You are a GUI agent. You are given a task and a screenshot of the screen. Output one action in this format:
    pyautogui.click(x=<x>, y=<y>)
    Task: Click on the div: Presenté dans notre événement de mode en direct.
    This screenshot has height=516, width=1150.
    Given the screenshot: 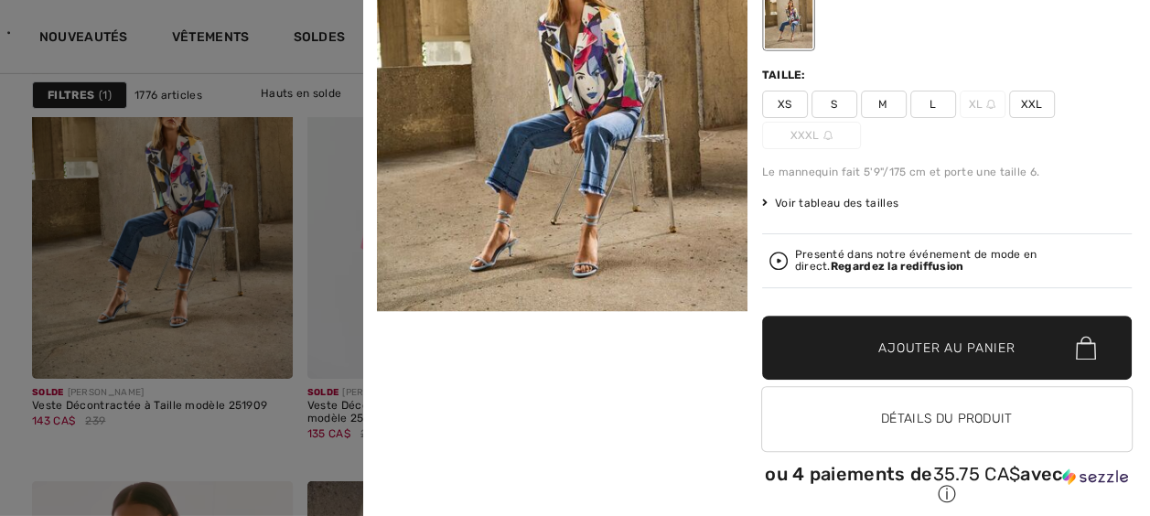 What is the action you would take?
    pyautogui.click(x=960, y=261)
    